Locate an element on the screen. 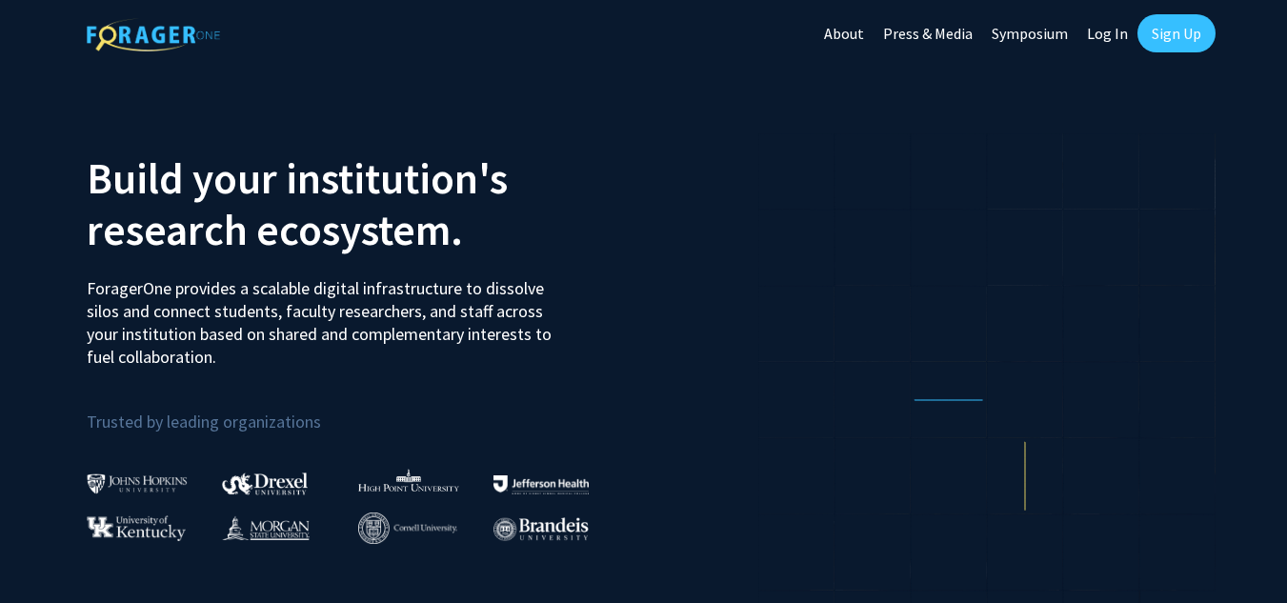 The height and width of the screenshot is (603, 1287). a: Sign Up is located at coordinates (1177, 33).